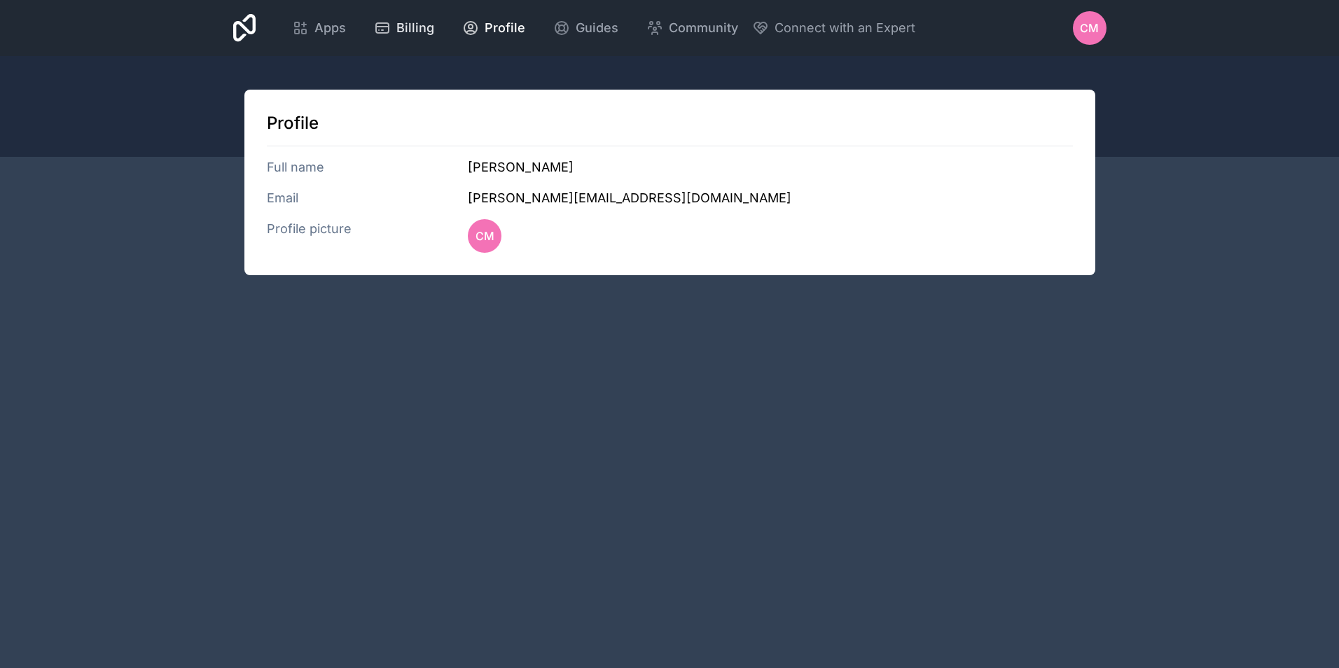  What do you see at coordinates (834, 28) in the screenshot?
I see `button: Connect with an Expert` at bounding box center [834, 28].